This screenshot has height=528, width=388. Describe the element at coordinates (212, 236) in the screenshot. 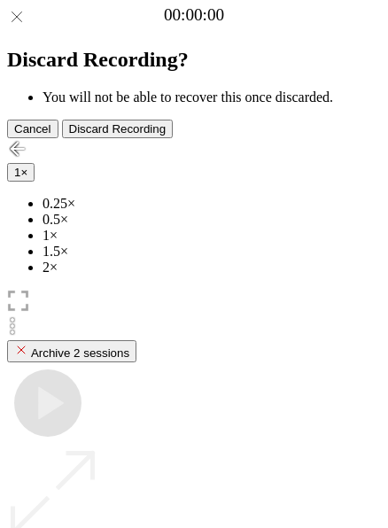

I see `li: 1×` at that location.